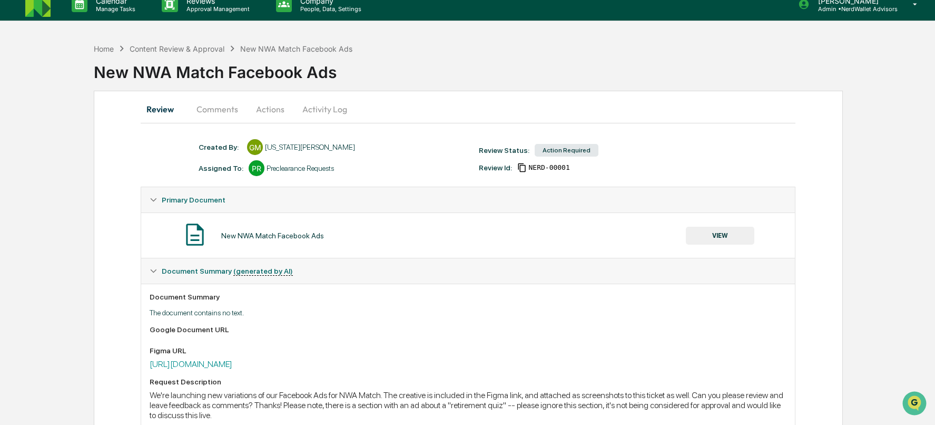 Image resolution: width=935 pixels, height=425 pixels. What do you see at coordinates (263, 271) in the screenshot?
I see `u: (generated by AI)` at bounding box center [263, 271].